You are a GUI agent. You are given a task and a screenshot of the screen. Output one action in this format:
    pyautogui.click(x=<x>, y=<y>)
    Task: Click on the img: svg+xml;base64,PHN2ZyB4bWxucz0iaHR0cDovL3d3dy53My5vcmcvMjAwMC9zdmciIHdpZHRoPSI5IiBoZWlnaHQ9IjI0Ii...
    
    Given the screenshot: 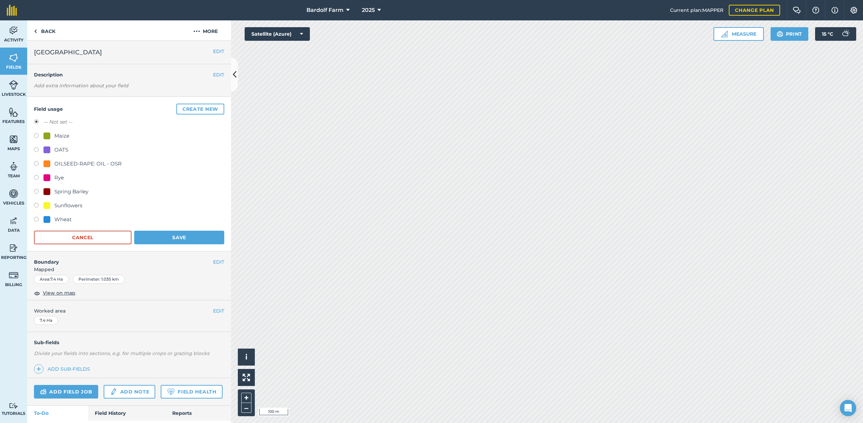 What is the action you would take?
    pyautogui.click(x=35, y=31)
    